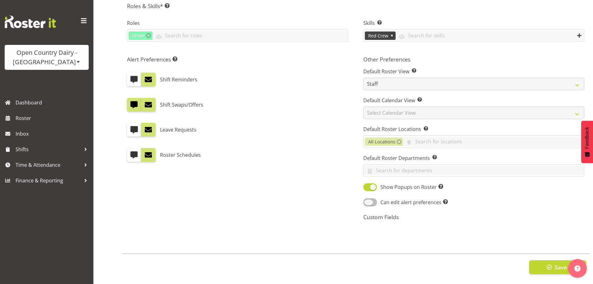 This screenshot has height=284, width=593. What do you see at coordinates (53, 134) in the screenshot?
I see `span: Inbox` at bounding box center [53, 134].